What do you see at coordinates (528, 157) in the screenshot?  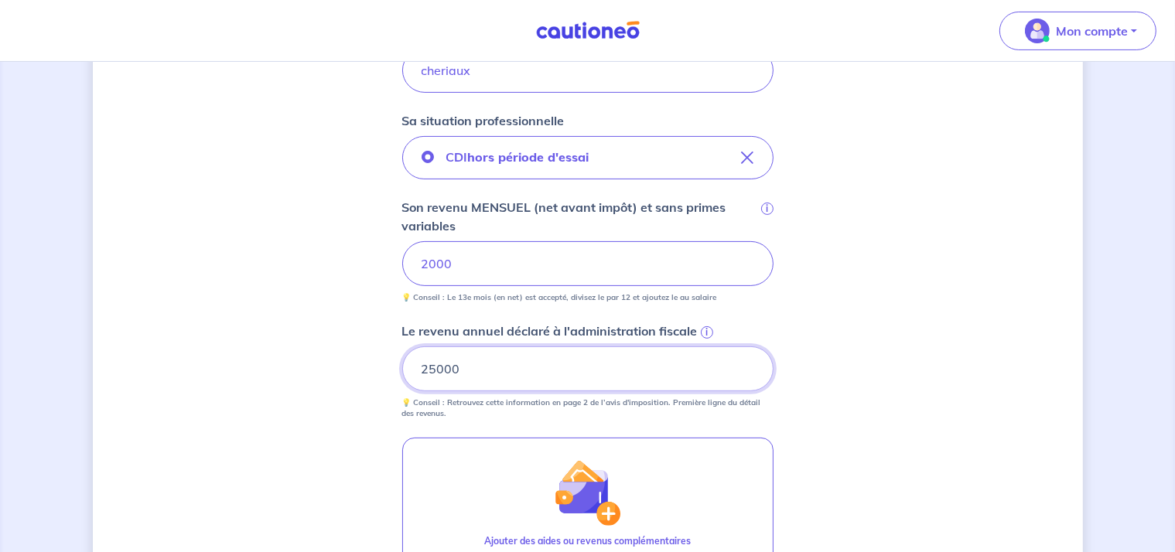 I see `strong: hors période d'essai` at bounding box center [528, 157].